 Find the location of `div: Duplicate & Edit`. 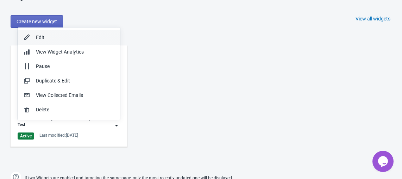

div: Duplicate & Edit is located at coordinates (75, 81).